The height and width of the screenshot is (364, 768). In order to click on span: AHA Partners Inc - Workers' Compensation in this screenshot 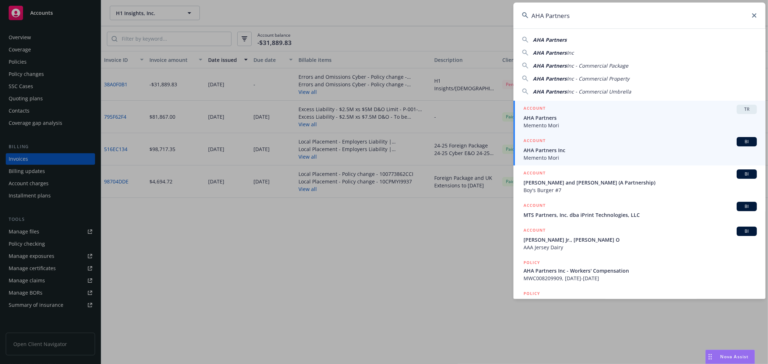, I will do `click(640, 271)`.